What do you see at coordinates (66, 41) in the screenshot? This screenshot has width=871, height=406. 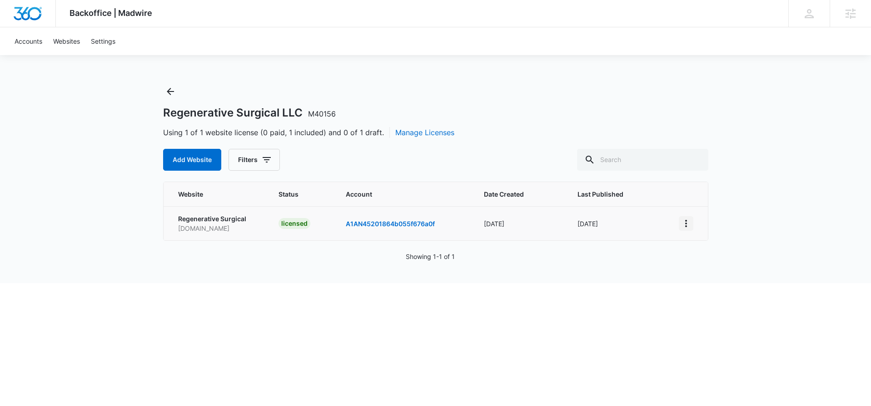 I see `a: Websites` at bounding box center [66, 41].